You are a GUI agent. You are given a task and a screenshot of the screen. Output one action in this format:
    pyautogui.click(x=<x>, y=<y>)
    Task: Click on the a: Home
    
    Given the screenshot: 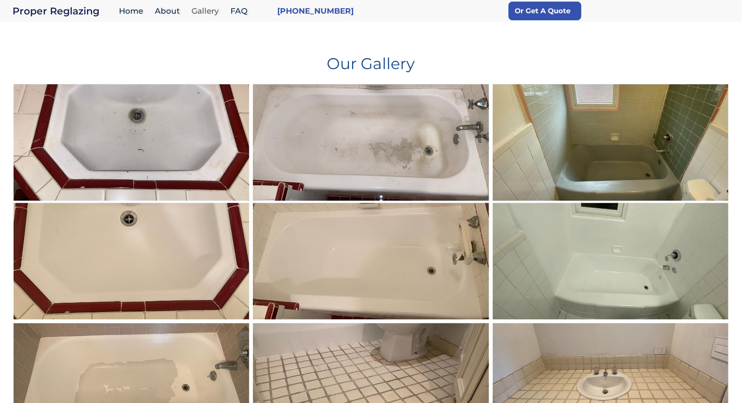 What is the action you would take?
    pyautogui.click(x=133, y=11)
    